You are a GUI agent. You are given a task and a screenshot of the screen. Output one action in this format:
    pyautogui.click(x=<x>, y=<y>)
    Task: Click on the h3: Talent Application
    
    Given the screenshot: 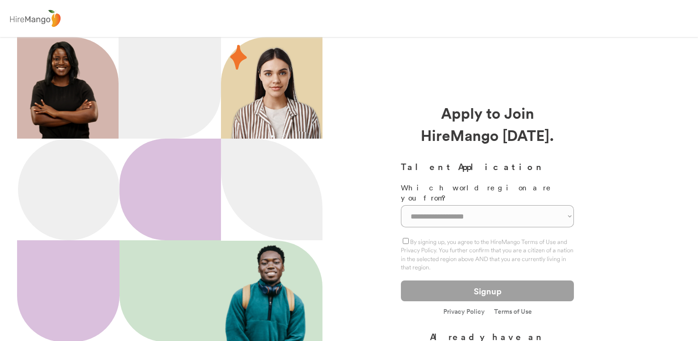 What is the action you would take?
    pyautogui.click(x=487, y=166)
    